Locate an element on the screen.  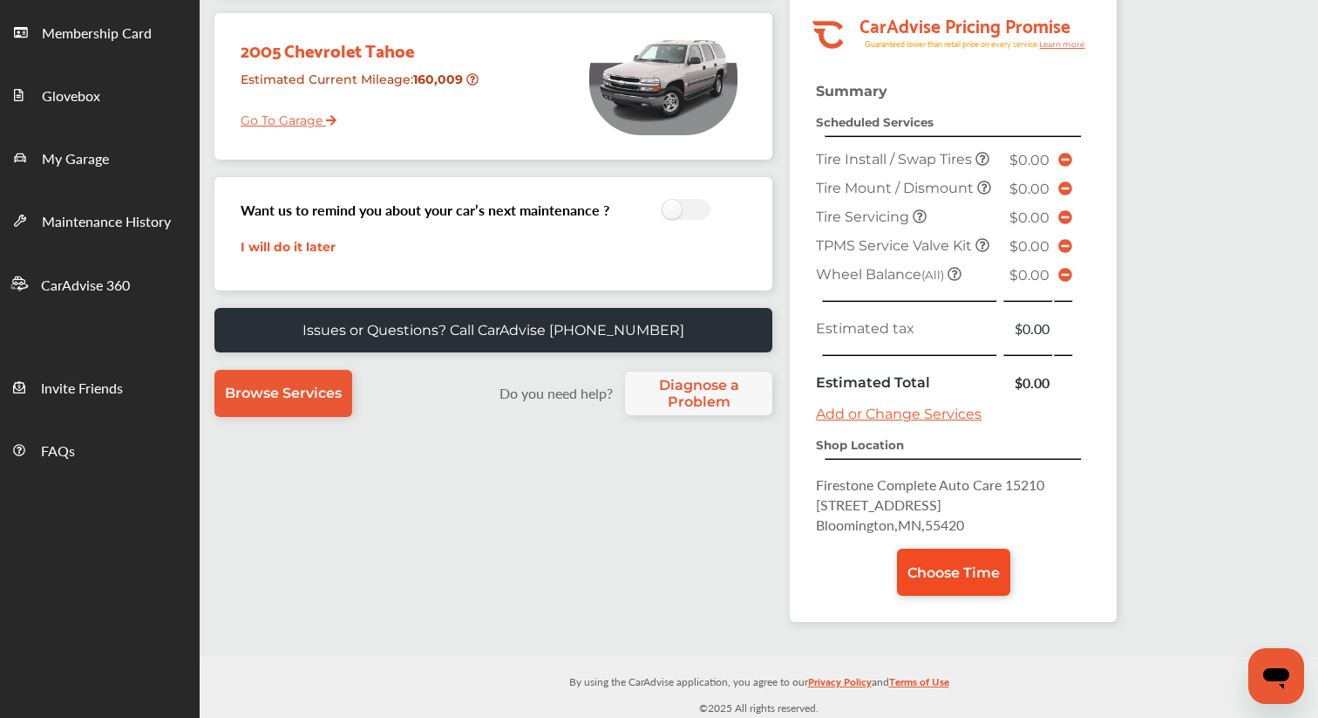
a: Glovebox is located at coordinates (99, 94).